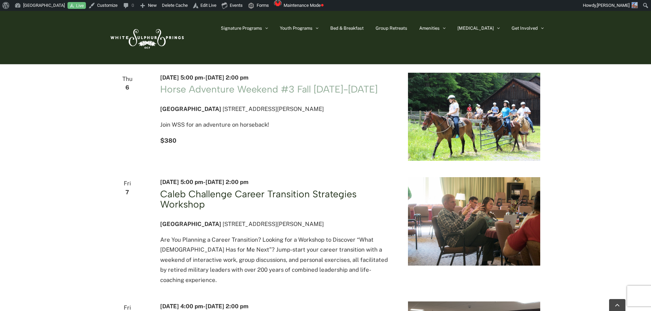 This screenshot has width=651, height=311. I want to click on span: Youth Programs, so click(296, 28).